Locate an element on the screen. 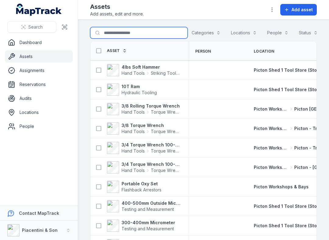 This screenshot has height=240, width=329. a: 400-500mm Outside MicrometerTesting and Measurement is located at coordinates (144, 207).